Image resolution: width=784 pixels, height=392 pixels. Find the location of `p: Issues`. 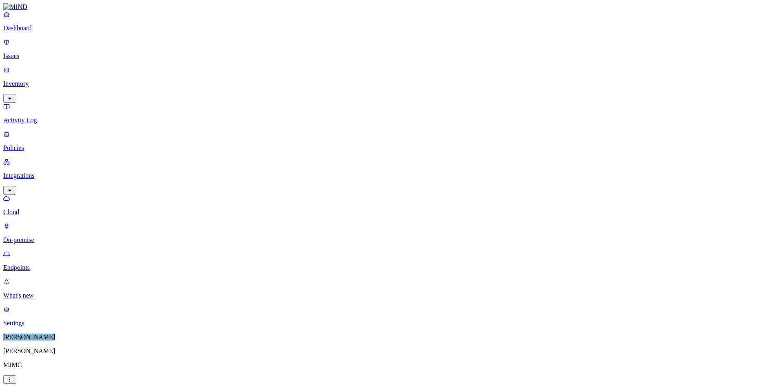

p: Issues is located at coordinates (392, 56).